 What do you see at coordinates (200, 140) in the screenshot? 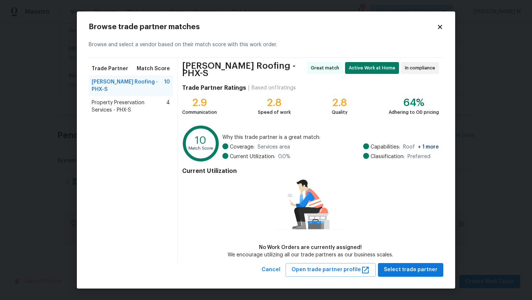
I see `text: 10` at bounding box center [200, 140].